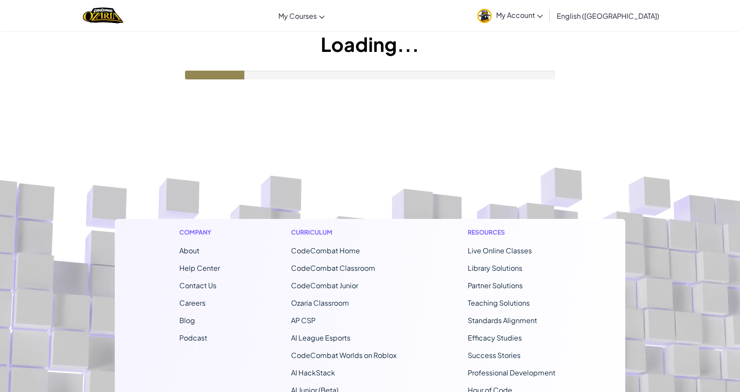 This screenshot has width=740, height=392. I want to click on a: AI HackStack, so click(313, 373).